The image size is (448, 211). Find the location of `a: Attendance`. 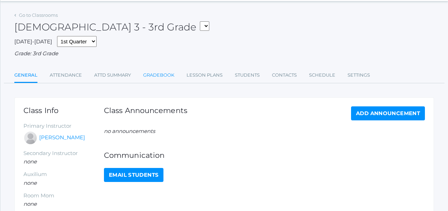

a: Attendance is located at coordinates (66, 75).